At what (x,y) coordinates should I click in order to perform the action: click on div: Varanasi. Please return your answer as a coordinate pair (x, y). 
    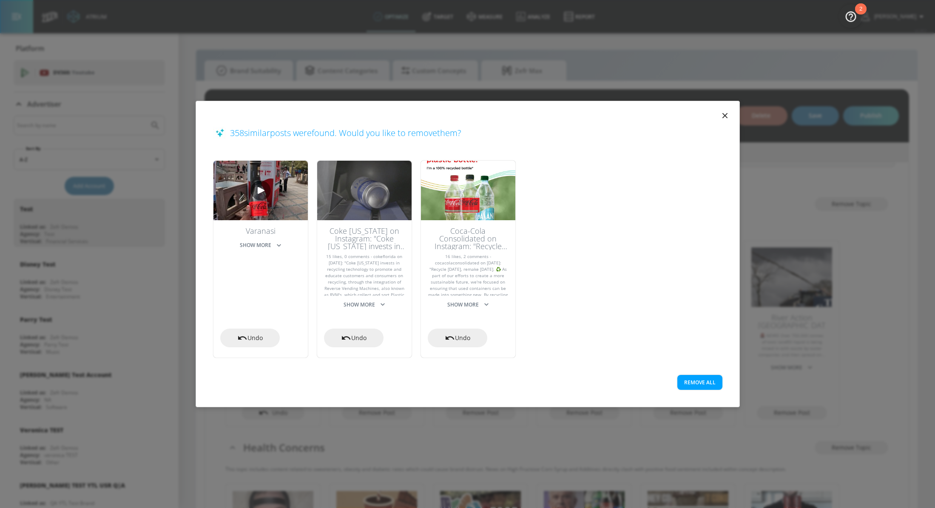
    Looking at the image, I should click on (261, 231).